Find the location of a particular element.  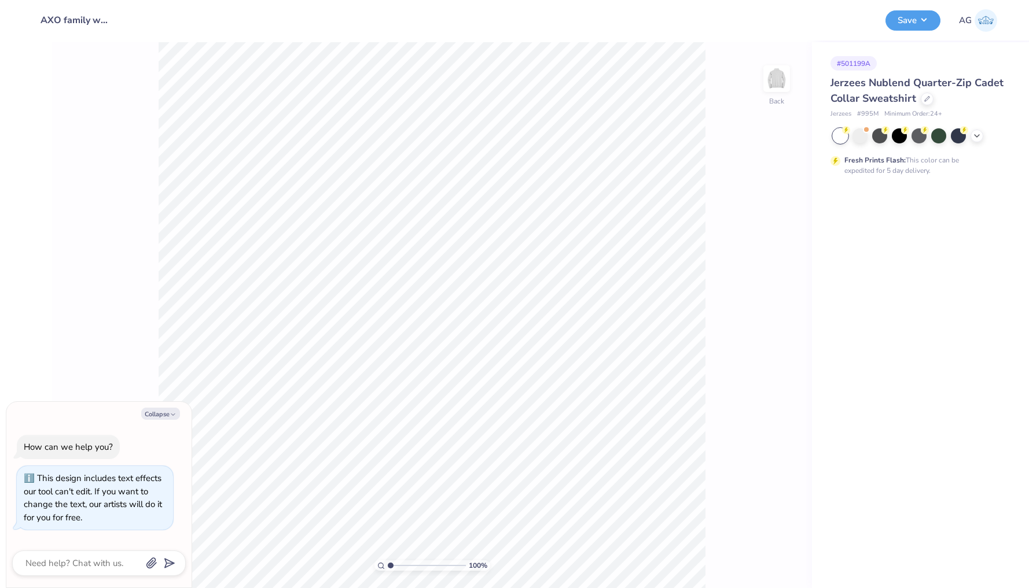

div: Back is located at coordinates (777, 101).